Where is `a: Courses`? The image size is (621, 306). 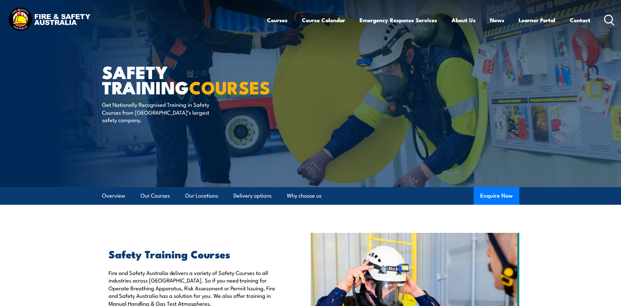
a: Courses is located at coordinates (277, 20).